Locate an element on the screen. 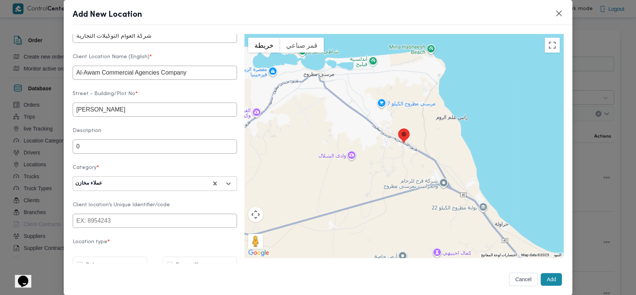 This screenshot has width=636, height=295. button: عناصر التحكّم بطريقة عرض الخريطة is located at coordinates (256, 214).